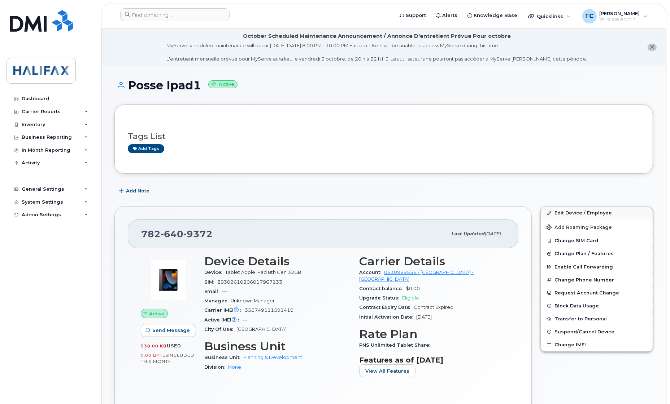 The height and width of the screenshot is (404, 670). Describe the element at coordinates (596, 254) in the screenshot. I see `button: Change Plan / Features` at that location.